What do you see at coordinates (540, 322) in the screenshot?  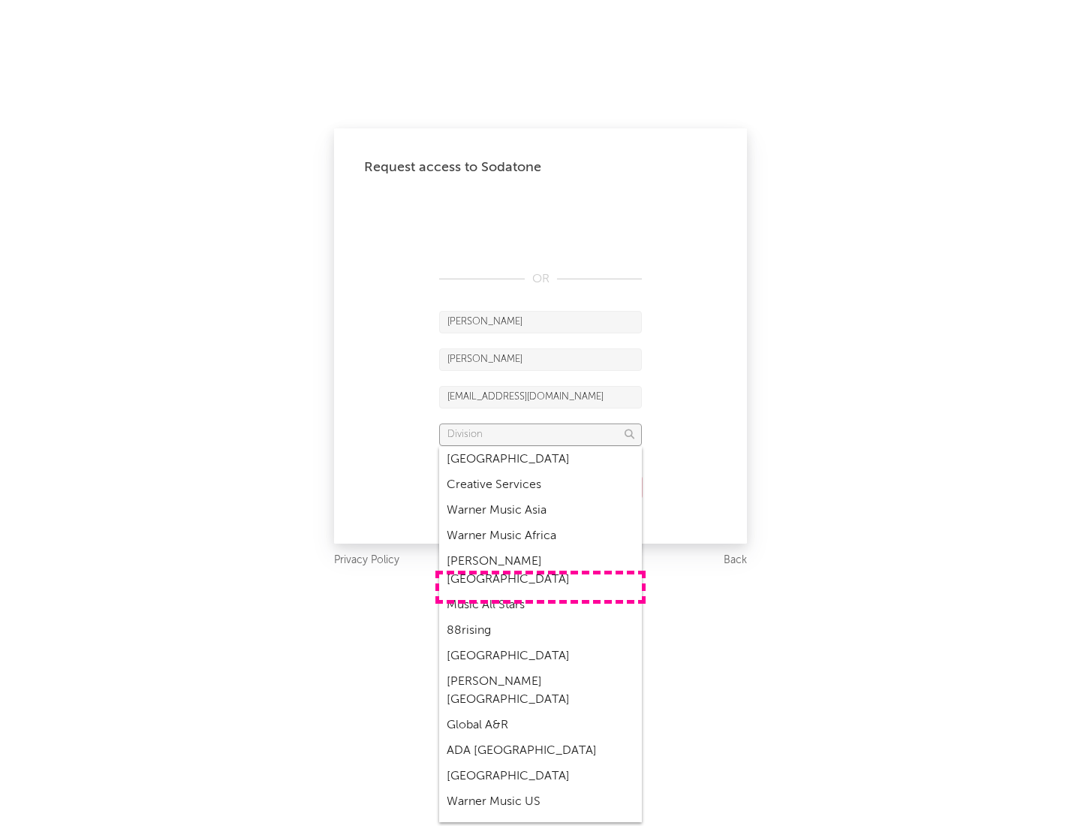 I see `input: First Name` at bounding box center [540, 322].